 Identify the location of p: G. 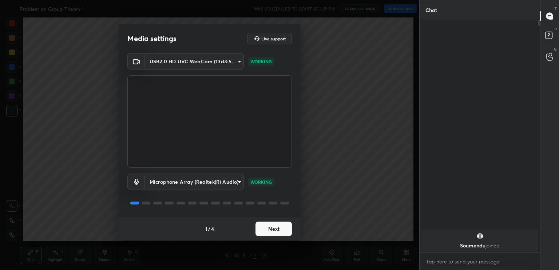
(555, 49).